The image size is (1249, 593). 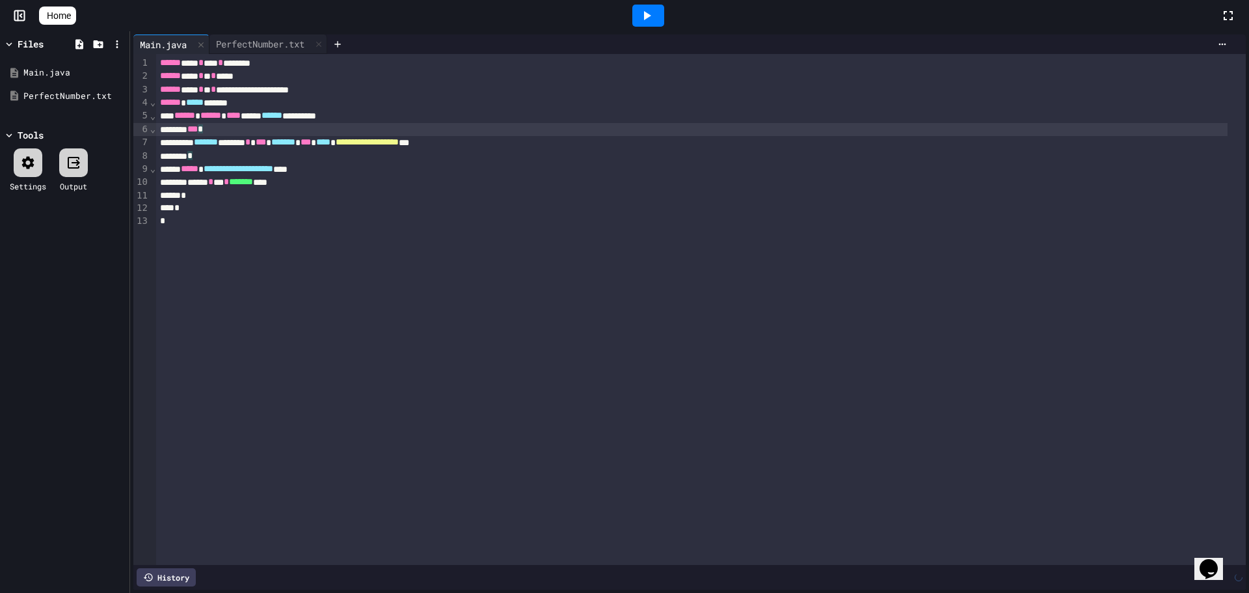 What do you see at coordinates (141, 63) in the screenshot?
I see `div: 1` at bounding box center [141, 63].